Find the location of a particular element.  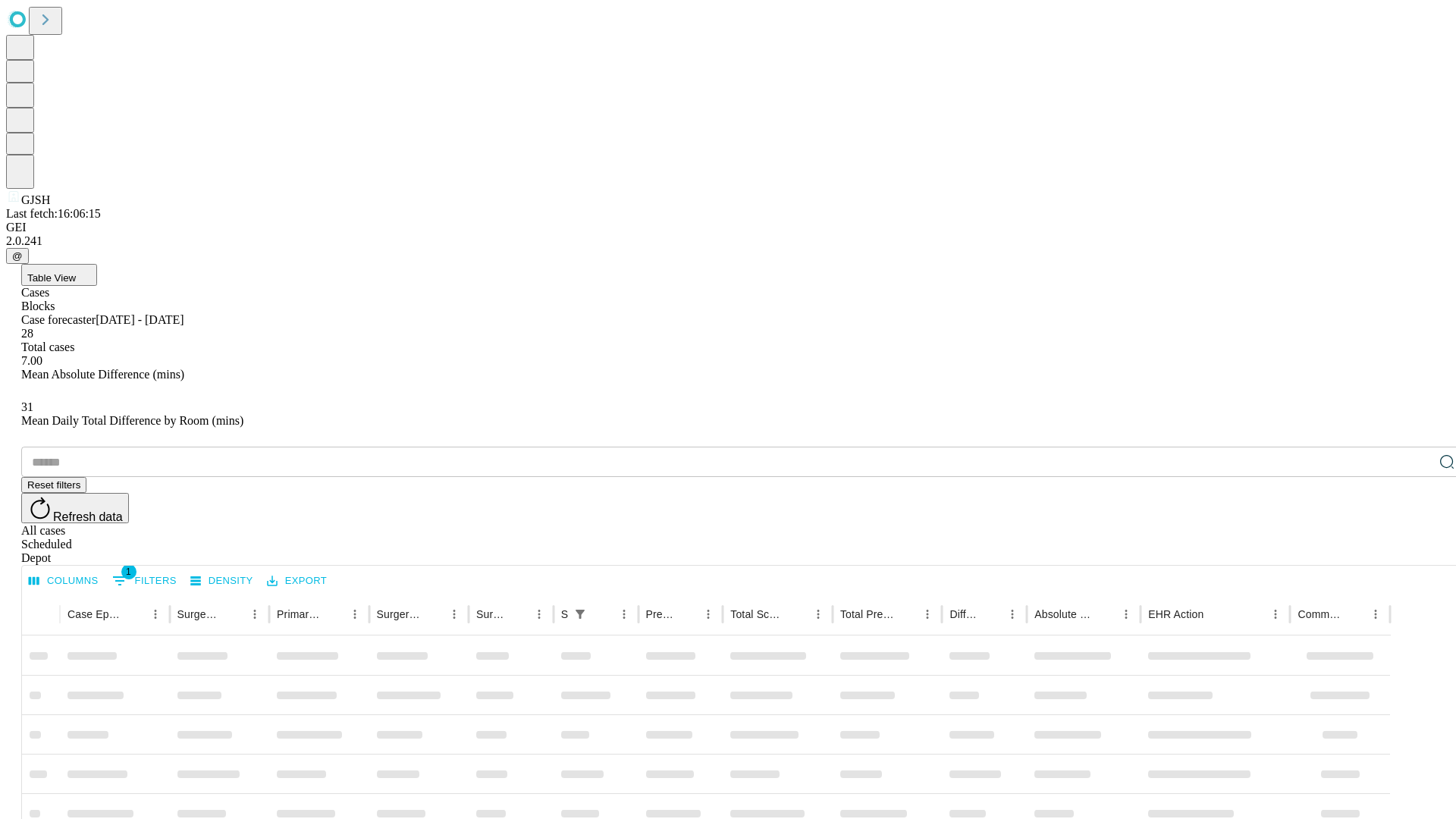

div: Predicted In Room Duration is located at coordinates (661, 614).